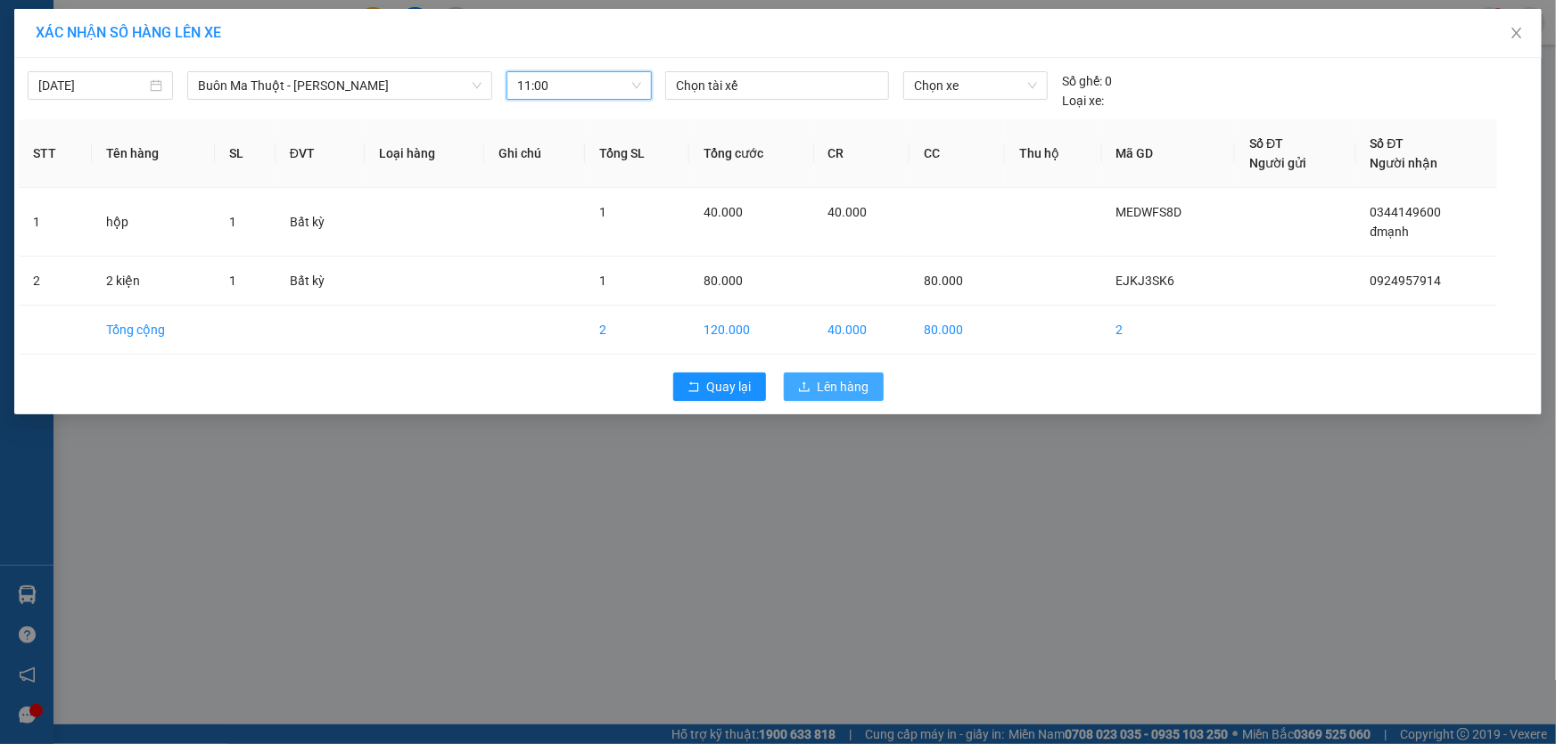 This screenshot has width=1556, height=744. Describe the element at coordinates (1169, 153) in the screenshot. I see `th: Mã GD` at that location.